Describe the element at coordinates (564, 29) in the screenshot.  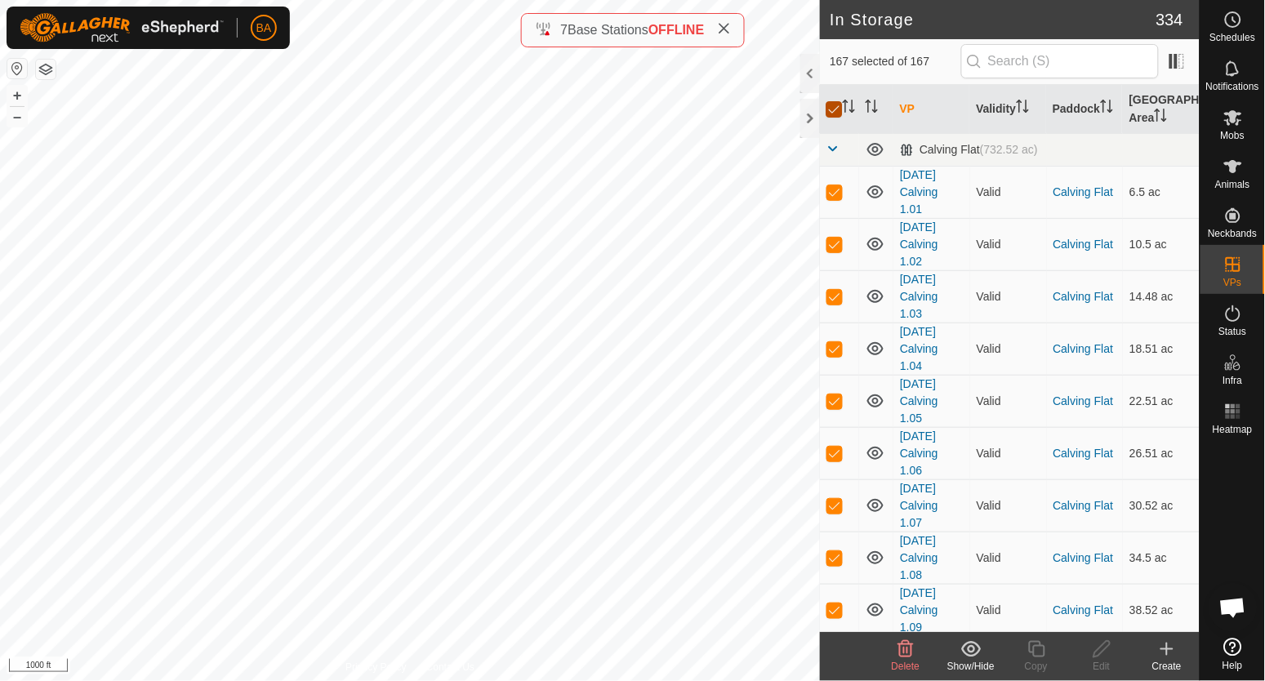
I see `span: 7` at that location.